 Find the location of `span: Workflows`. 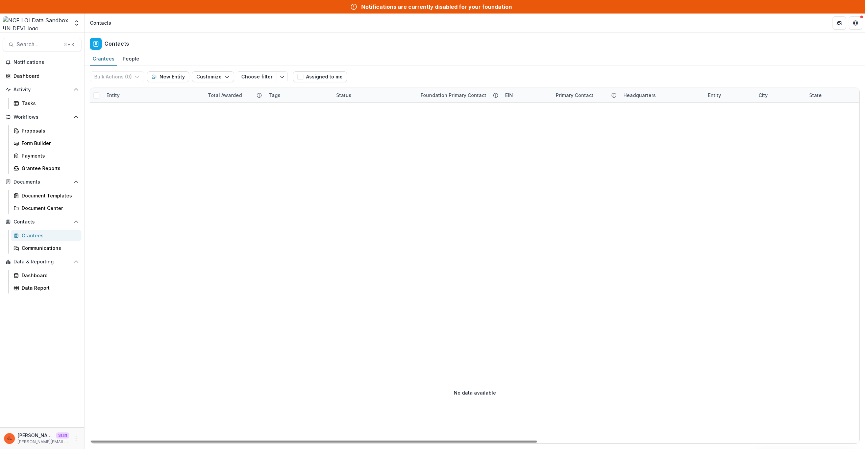

span: Workflows is located at coordinates (42, 117).